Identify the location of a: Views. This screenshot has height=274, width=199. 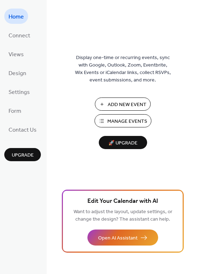
(16, 54).